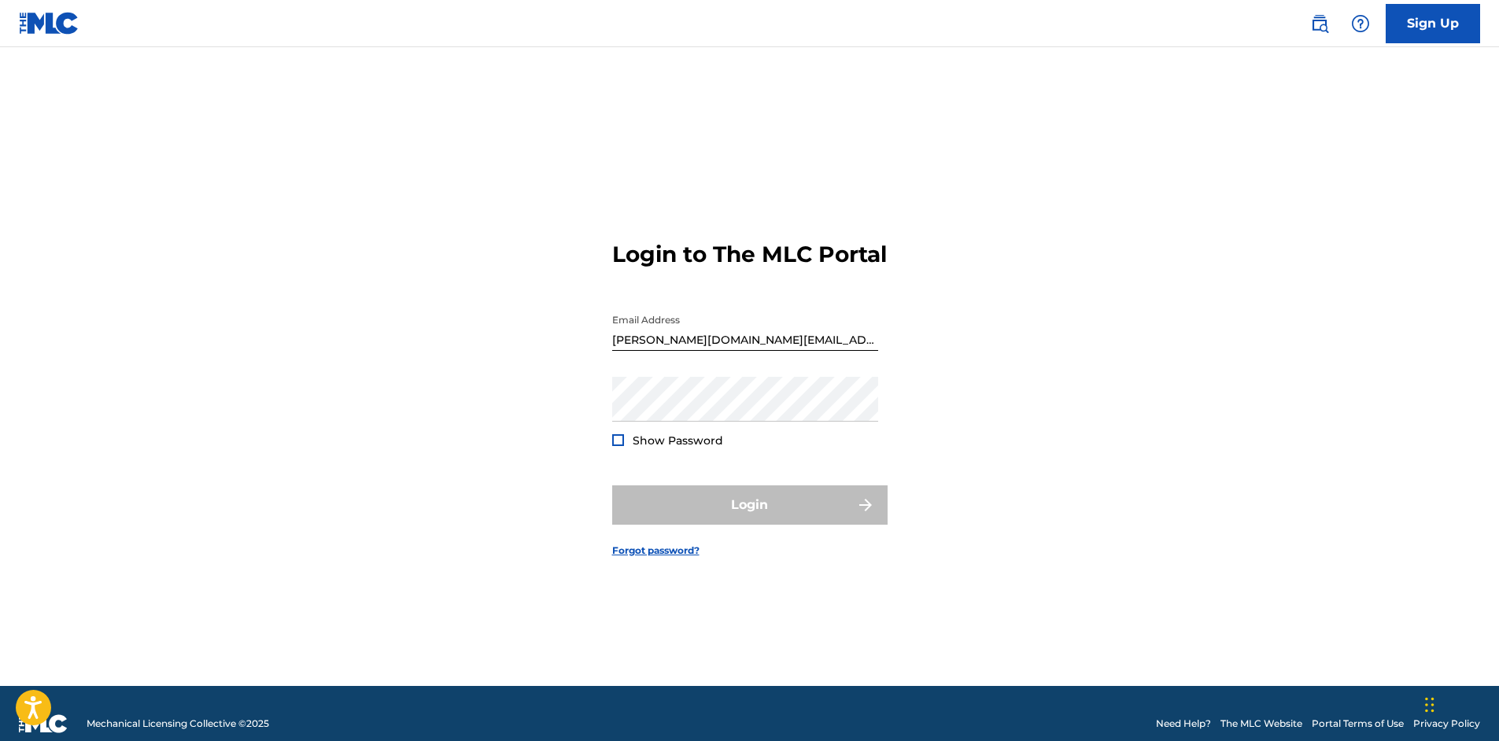 Image resolution: width=1499 pixels, height=741 pixels. I want to click on img: search, so click(1320, 24).